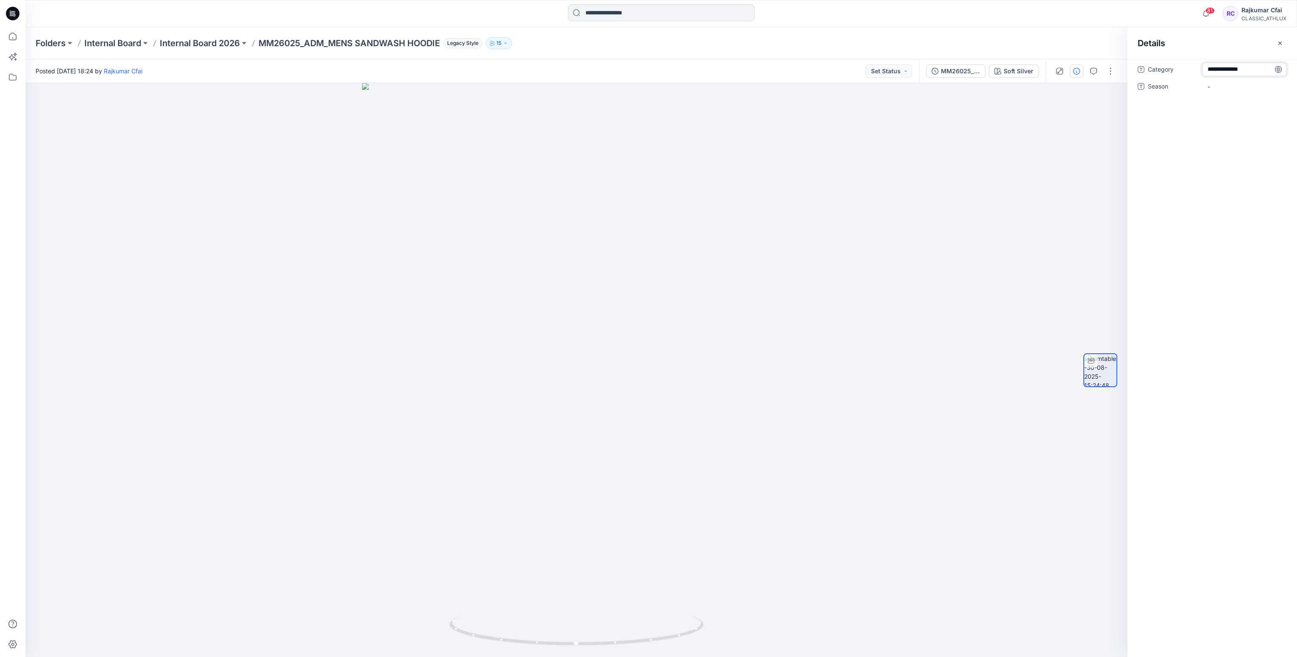  Describe the element at coordinates (1173, 87) in the screenshot. I see `span: Season` at that location.